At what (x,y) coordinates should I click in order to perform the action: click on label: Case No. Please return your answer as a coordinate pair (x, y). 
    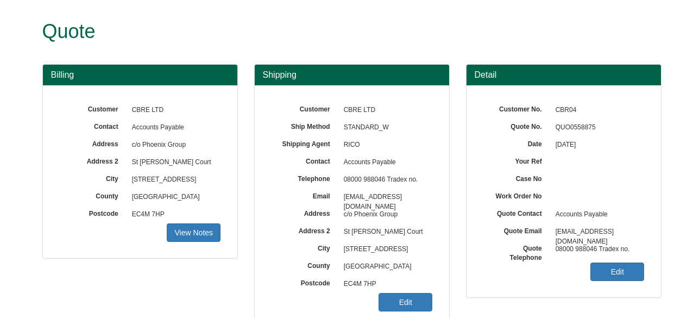
    Looking at the image, I should click on (517, 177).